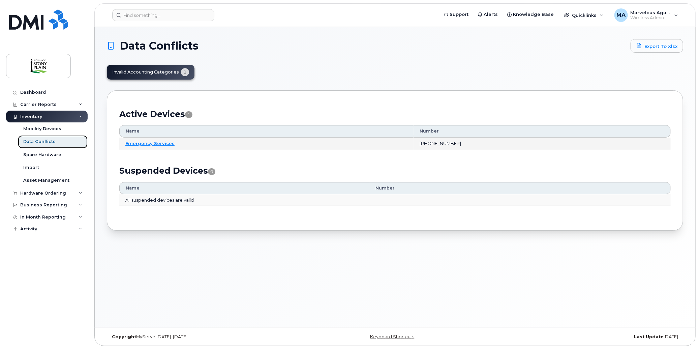 This screenshot has width=699, height=346. I want to click on strong: Last Update, so click(649, 337).